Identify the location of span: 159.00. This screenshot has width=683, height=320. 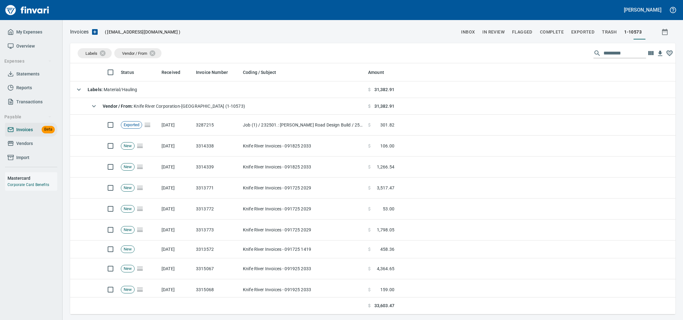
(387, 290).